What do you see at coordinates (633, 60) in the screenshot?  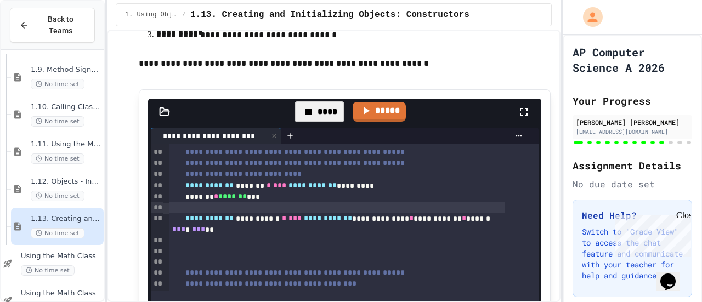 I see `h1: AP Computer Science A 2026` at bounding box center [633, 60].